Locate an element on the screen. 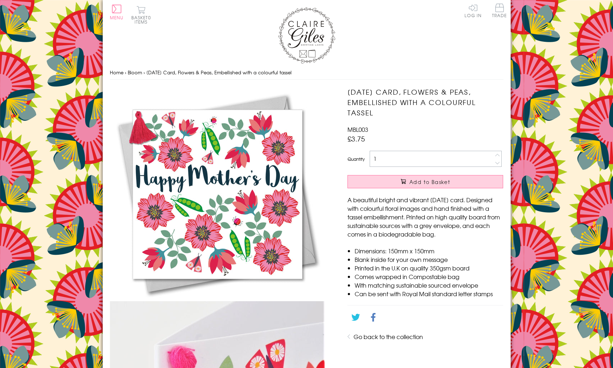 Image resolution: width=613 pixels, height=368 pixels. li: With matching sustainable sourced envelope is located at coordinates (429, 285).